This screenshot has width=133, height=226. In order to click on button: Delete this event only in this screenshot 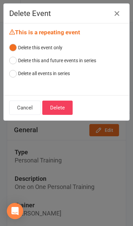, I will do `click(36, 48)`.